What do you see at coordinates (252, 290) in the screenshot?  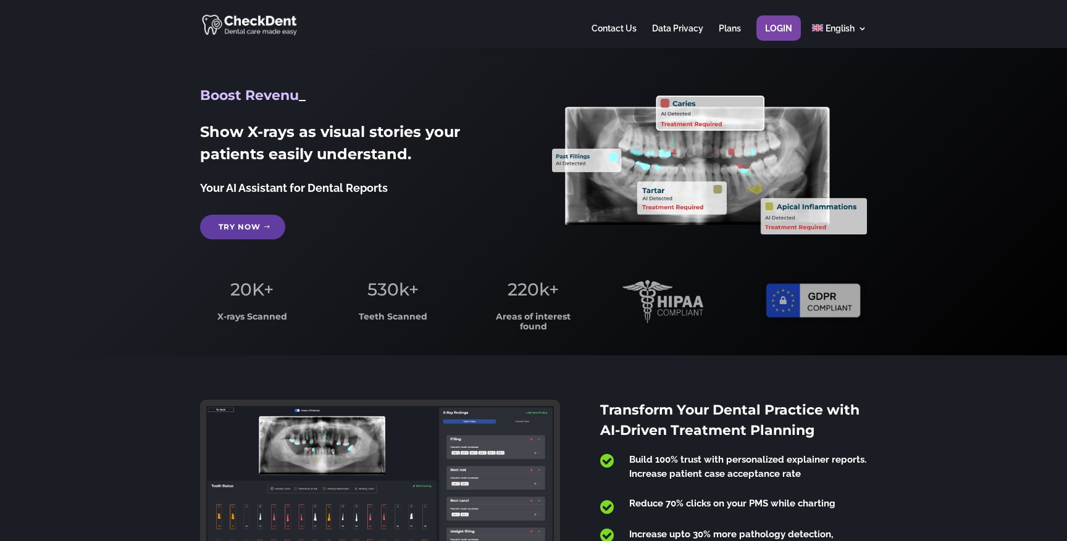 I see `span: 20K+` at bounding box center [252, 290].